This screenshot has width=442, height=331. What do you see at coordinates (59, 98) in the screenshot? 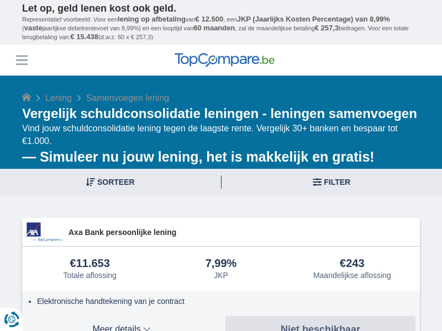
I see `span: Lening` at bounding box center [59, 98].